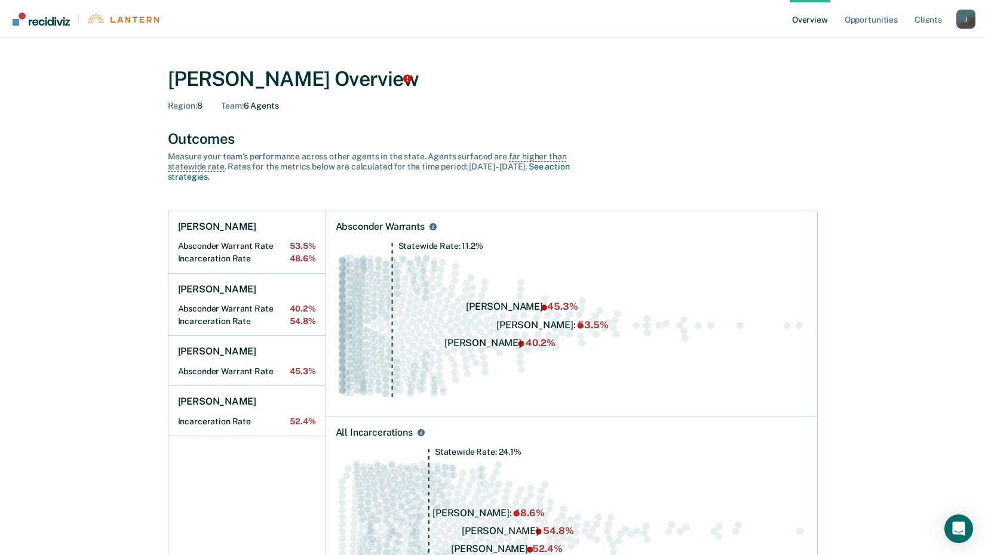  I want to click on div: Open Intercom Messenger, so click(958, 529).